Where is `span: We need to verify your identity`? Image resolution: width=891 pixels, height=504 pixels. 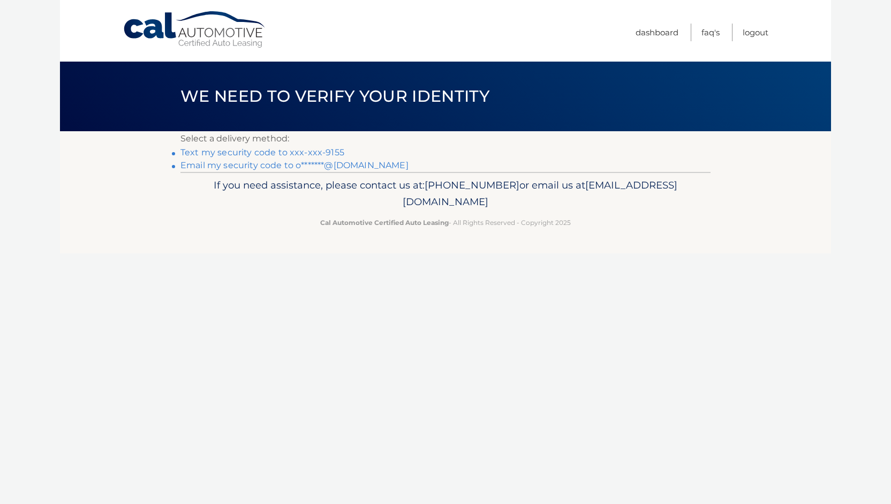 span: We need to verify your identity is located at coordinates (334, 96).